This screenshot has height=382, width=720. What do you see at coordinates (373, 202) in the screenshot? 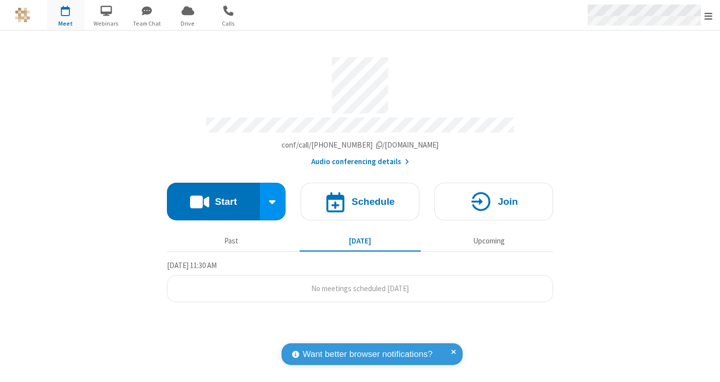
I see `h4: Schedule` at bounding box center [373, 202].